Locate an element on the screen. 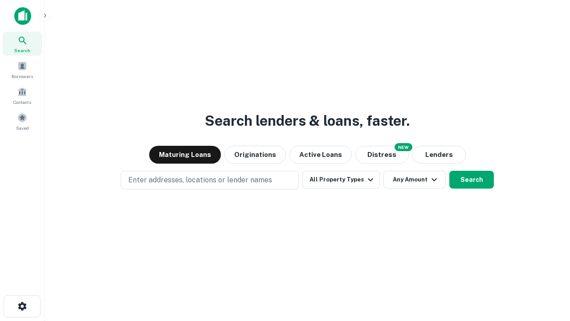 The width and height of the screenshot is (570, 321). span: Contacts is located at coordinates (22, 102).